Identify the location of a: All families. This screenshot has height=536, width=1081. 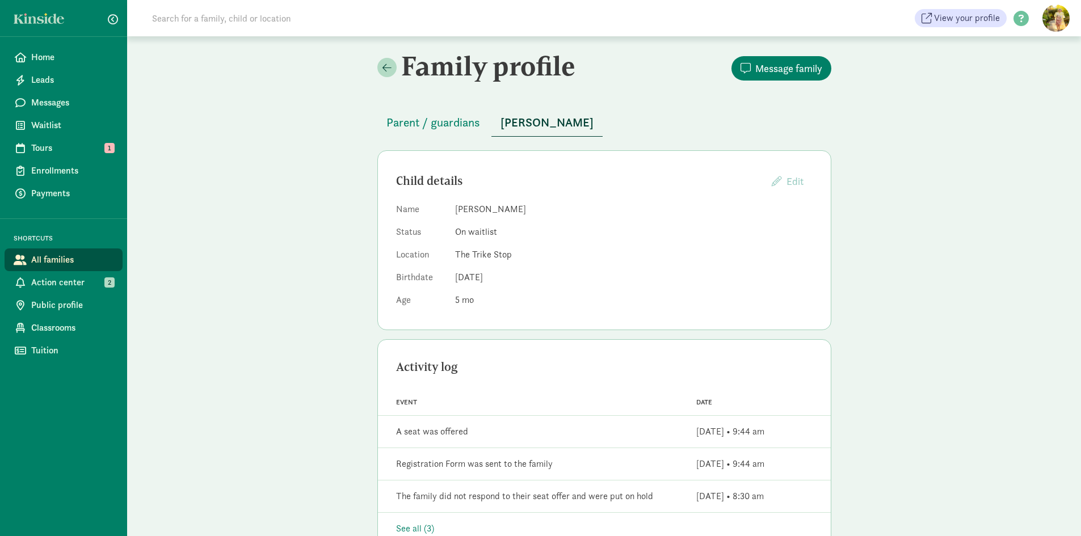
(64, 260).